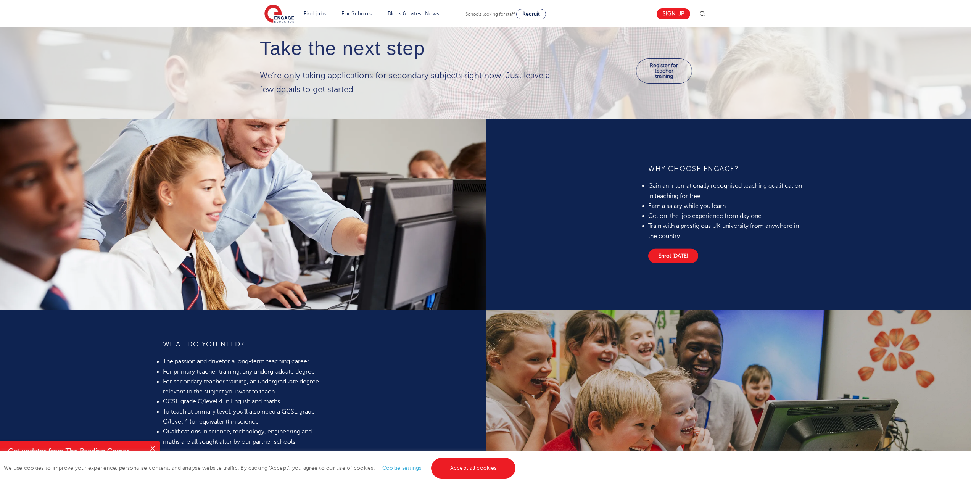  What do you see at coordinates (414, 13) in the screenshot?
I see `a: Blogs & Latest News` at bounding box center [414, 13].